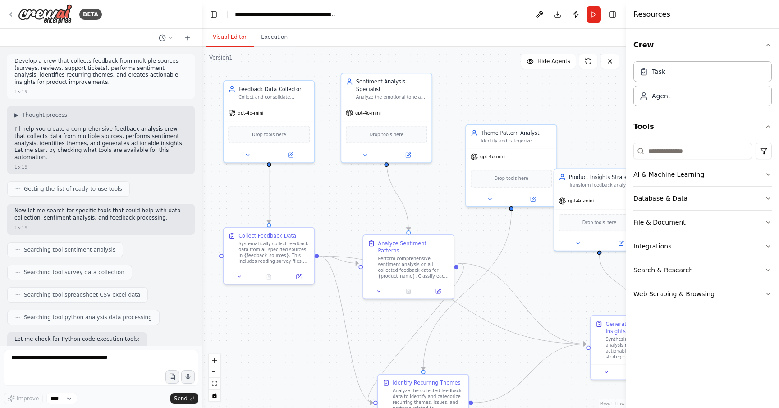 The height and width of the screenshot is (408, 779). Describe the element at coordinates (91, 14) in the screenshot. I see `div: BETA` at that location.